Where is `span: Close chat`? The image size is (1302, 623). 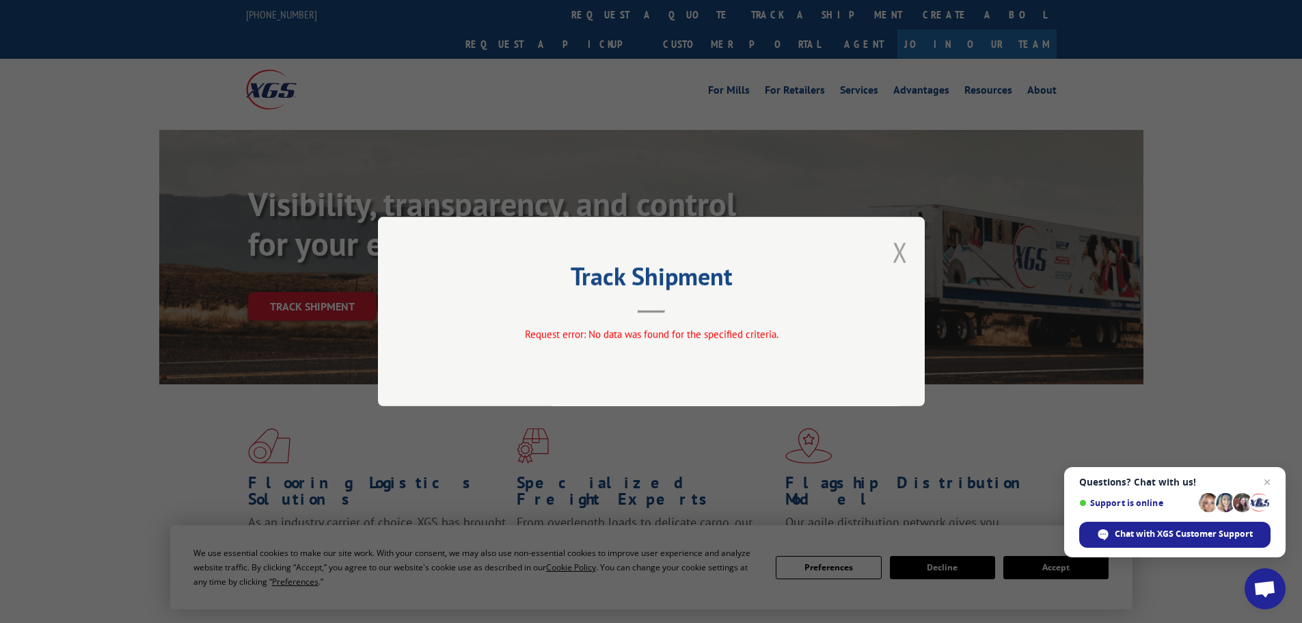
span: Close chat is located at coordinates (1267, 482).